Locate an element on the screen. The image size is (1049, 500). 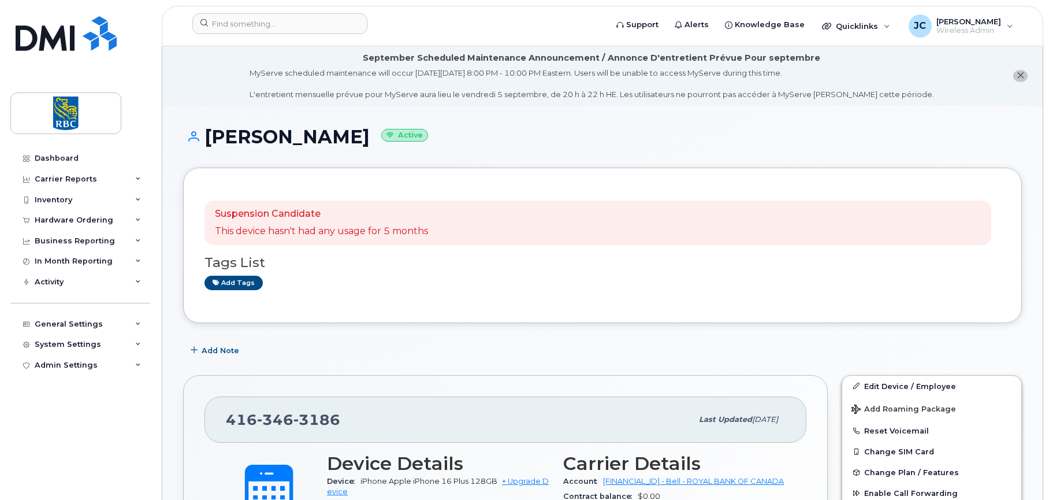
h3: Carrier Details is located at coordinates (674, 463).